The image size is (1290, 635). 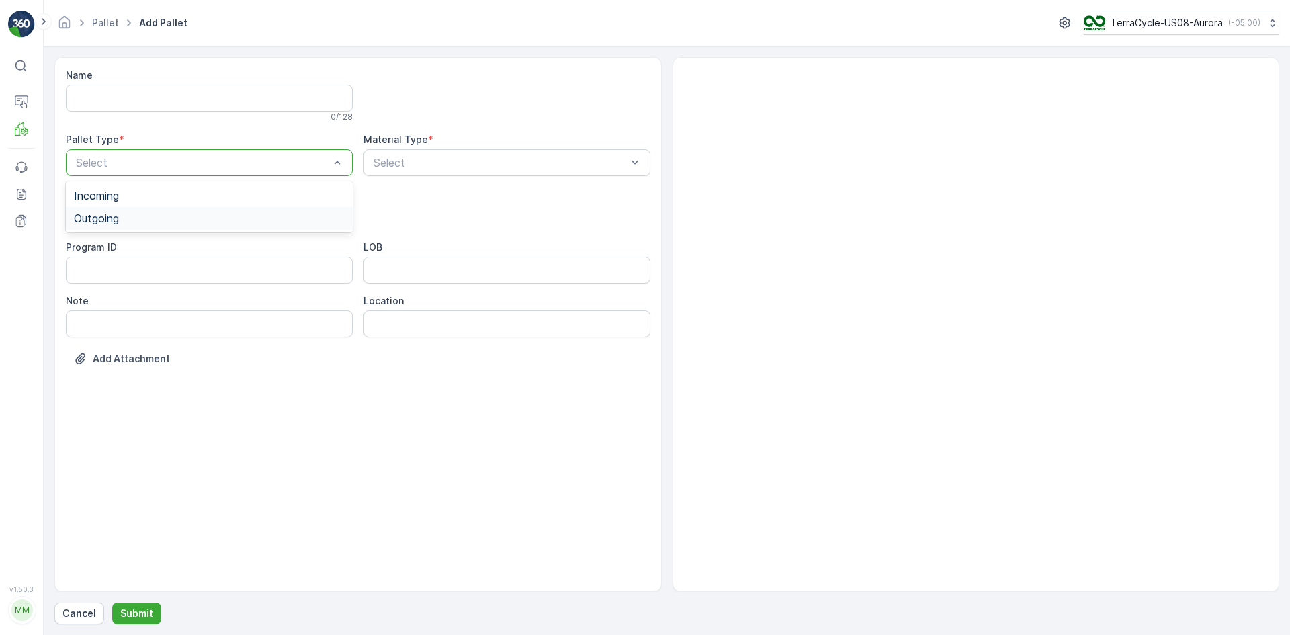 What do you see at coordinates (122, 359) in the screenshot?
I see `button: Upload File` at bounding box center [122, 359].